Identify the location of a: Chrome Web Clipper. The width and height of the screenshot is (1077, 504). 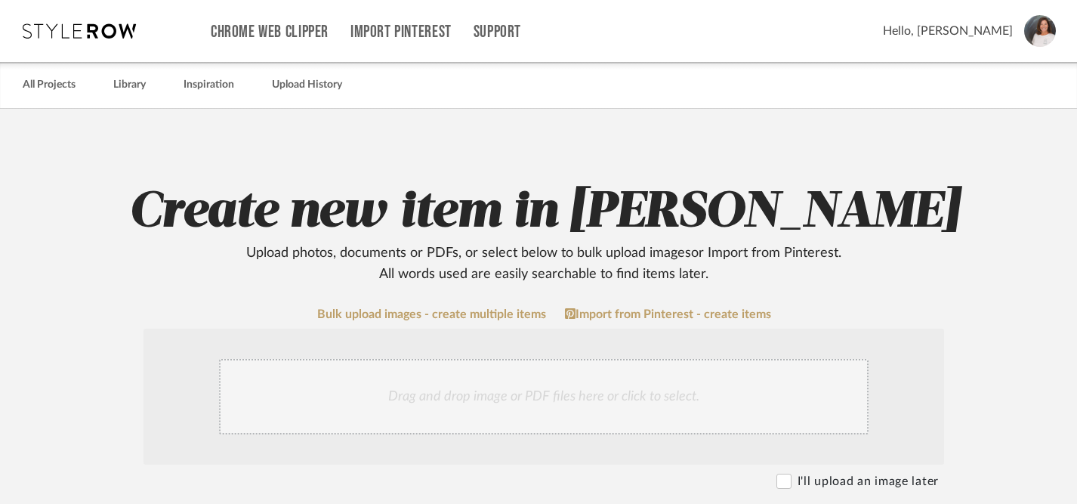
(270, 32).